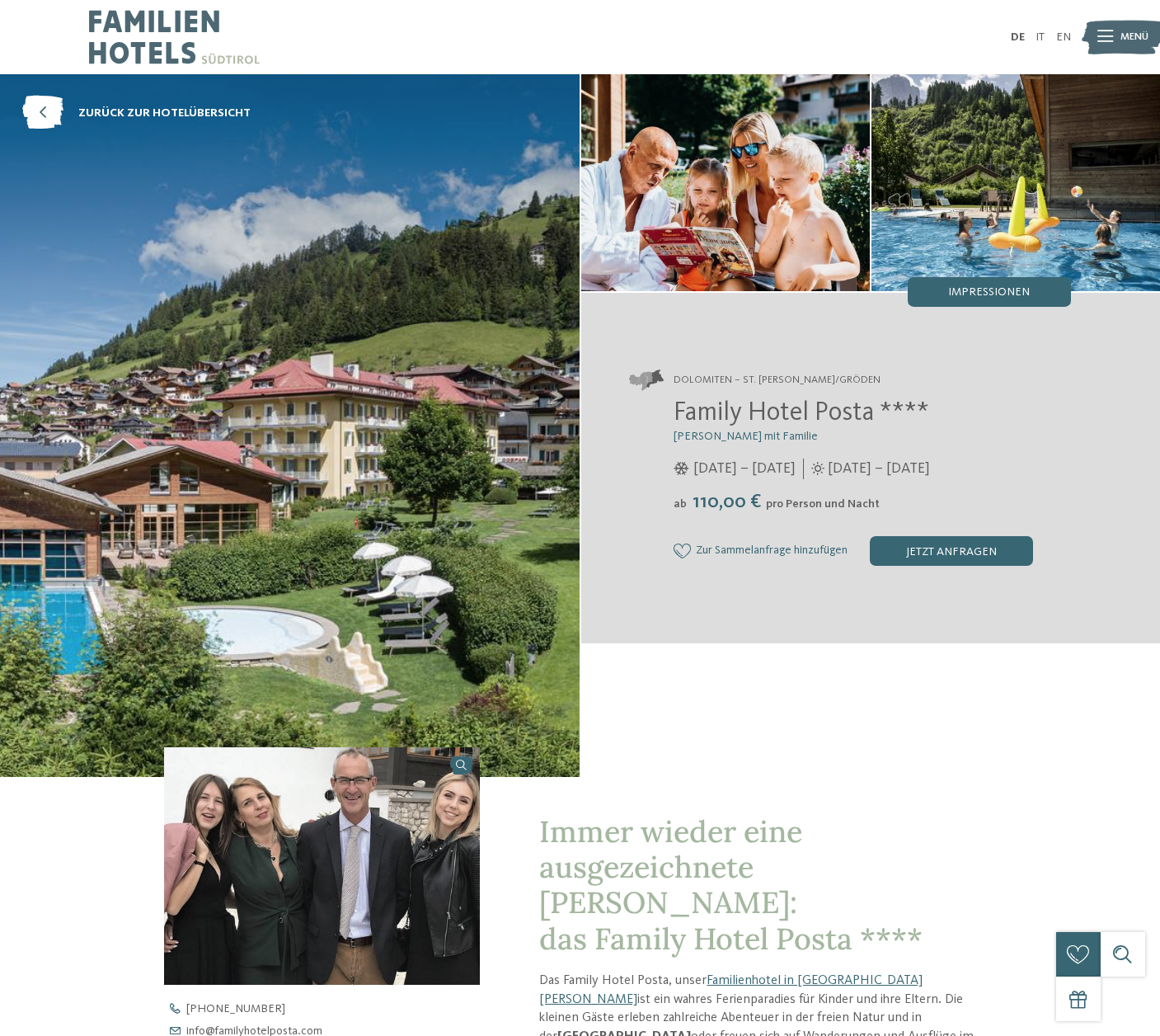  Describe the element at coordinates (680, 503) in the screenshot. I see `span: ab` at that location.